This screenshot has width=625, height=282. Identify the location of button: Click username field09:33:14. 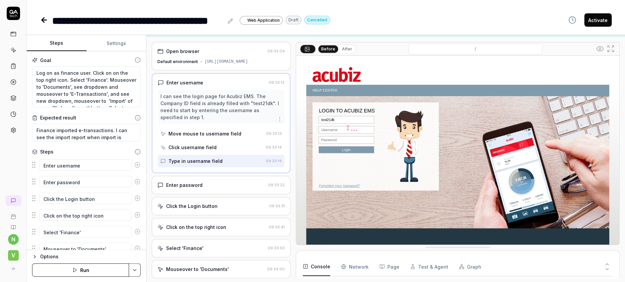
(221, 147).